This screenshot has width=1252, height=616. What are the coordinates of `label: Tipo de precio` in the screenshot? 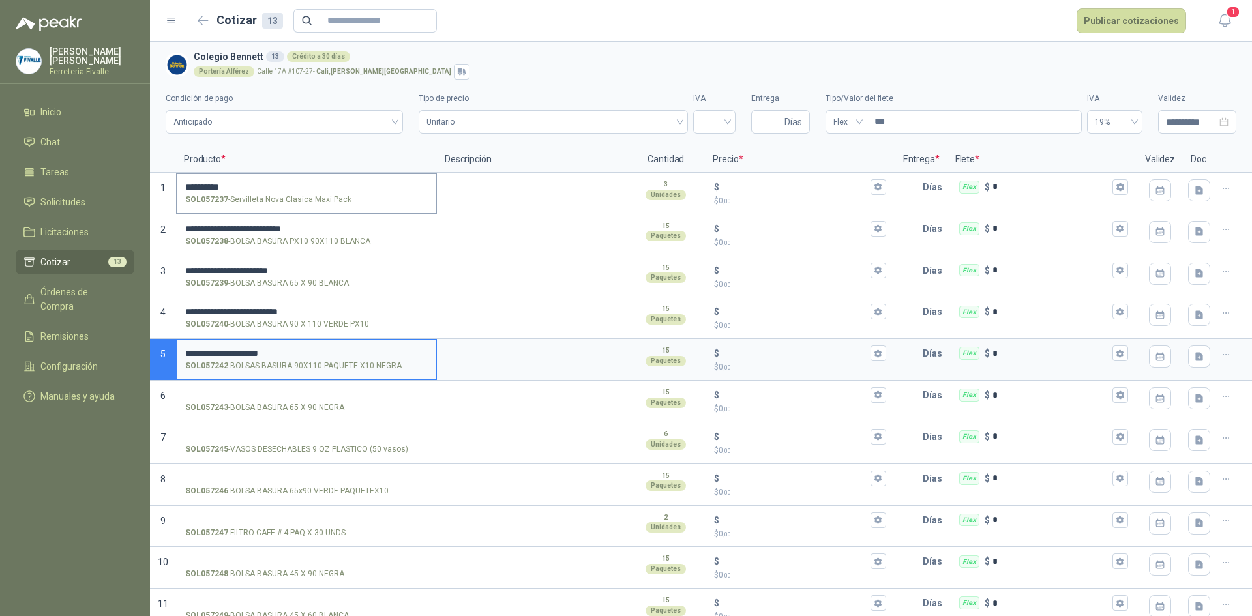 It's located at (553, 98).